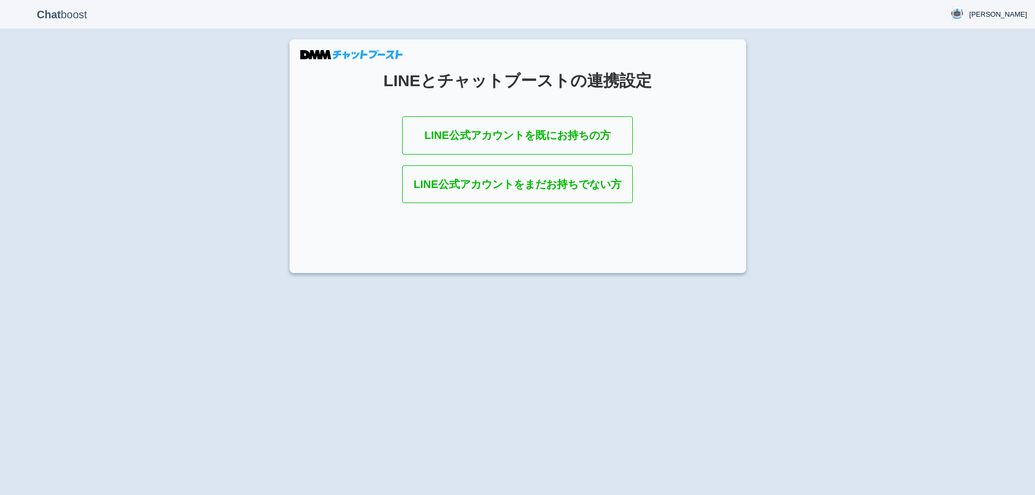 This screenshot has height=495, width=1035. Describe the element at coordinates (351, 54) in the screenshot. I see `img: DMMチャットブースト` at that location.